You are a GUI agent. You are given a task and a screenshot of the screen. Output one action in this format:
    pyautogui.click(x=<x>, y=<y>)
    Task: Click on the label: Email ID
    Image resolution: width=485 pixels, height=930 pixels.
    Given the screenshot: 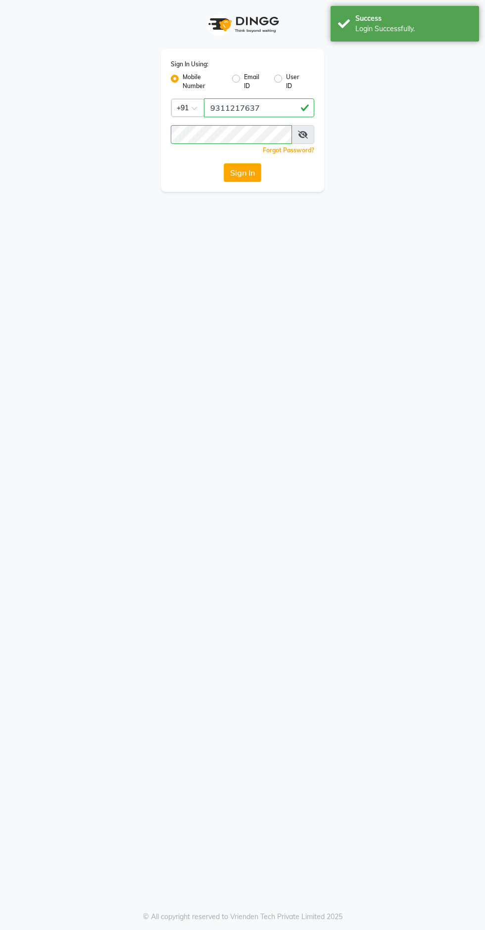 What is the action you would take?
    pyautogui.click(x=255, y=82)
    